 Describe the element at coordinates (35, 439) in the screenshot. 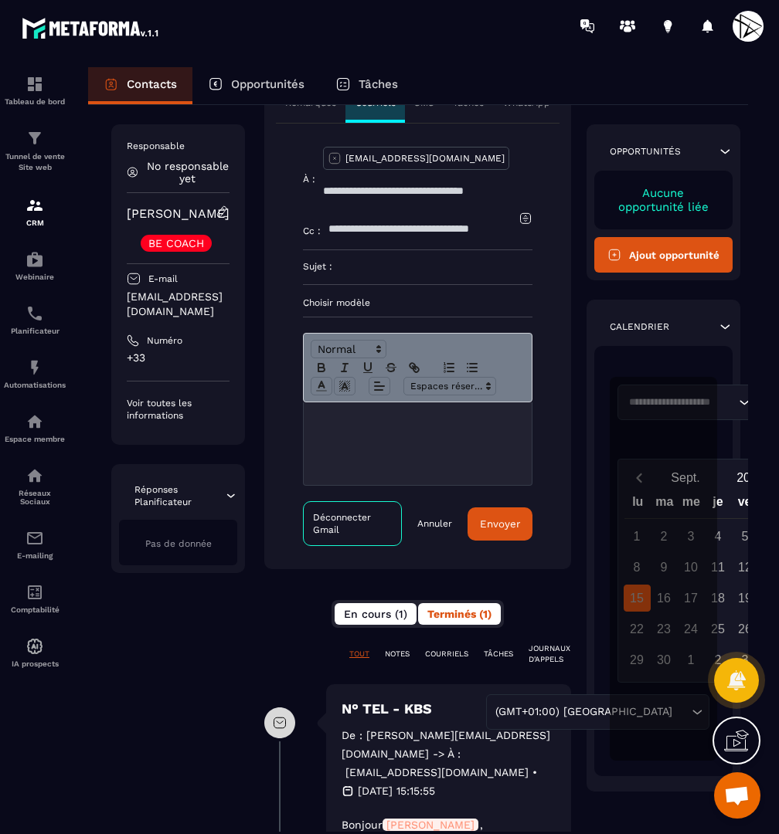

I see `p: Espace membre` at that location.